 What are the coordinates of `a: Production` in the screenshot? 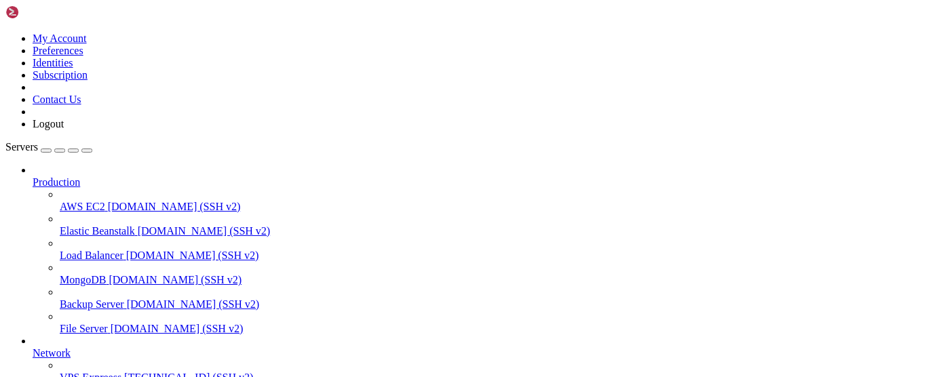 It's located at (477, 183).